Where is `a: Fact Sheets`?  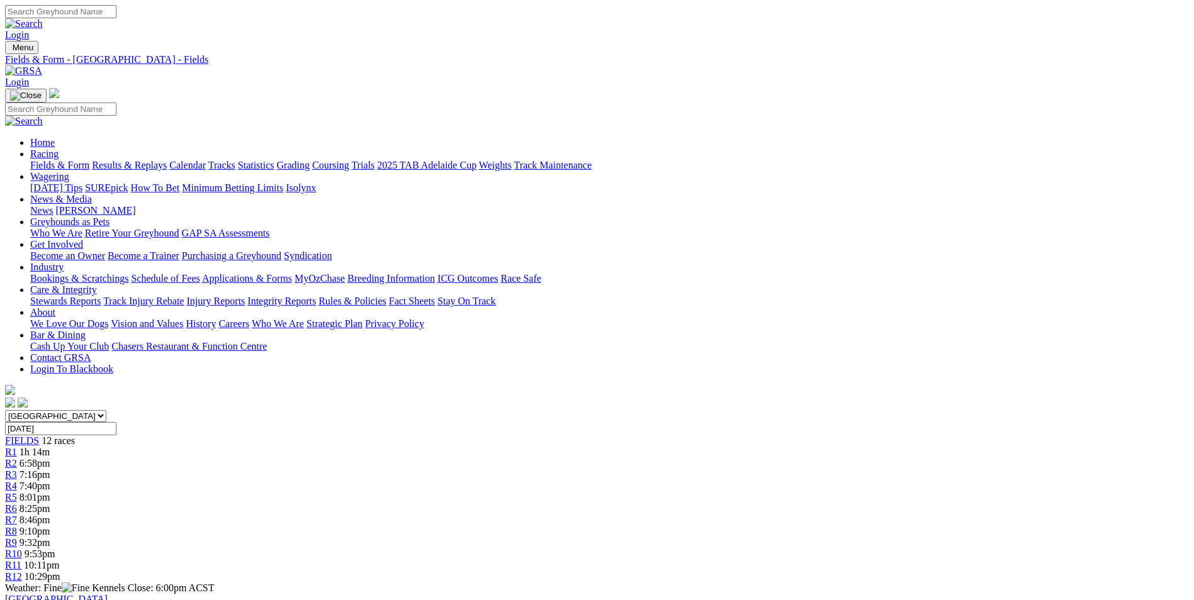 a: Fact Sheets is located at coordinates (412, 301).